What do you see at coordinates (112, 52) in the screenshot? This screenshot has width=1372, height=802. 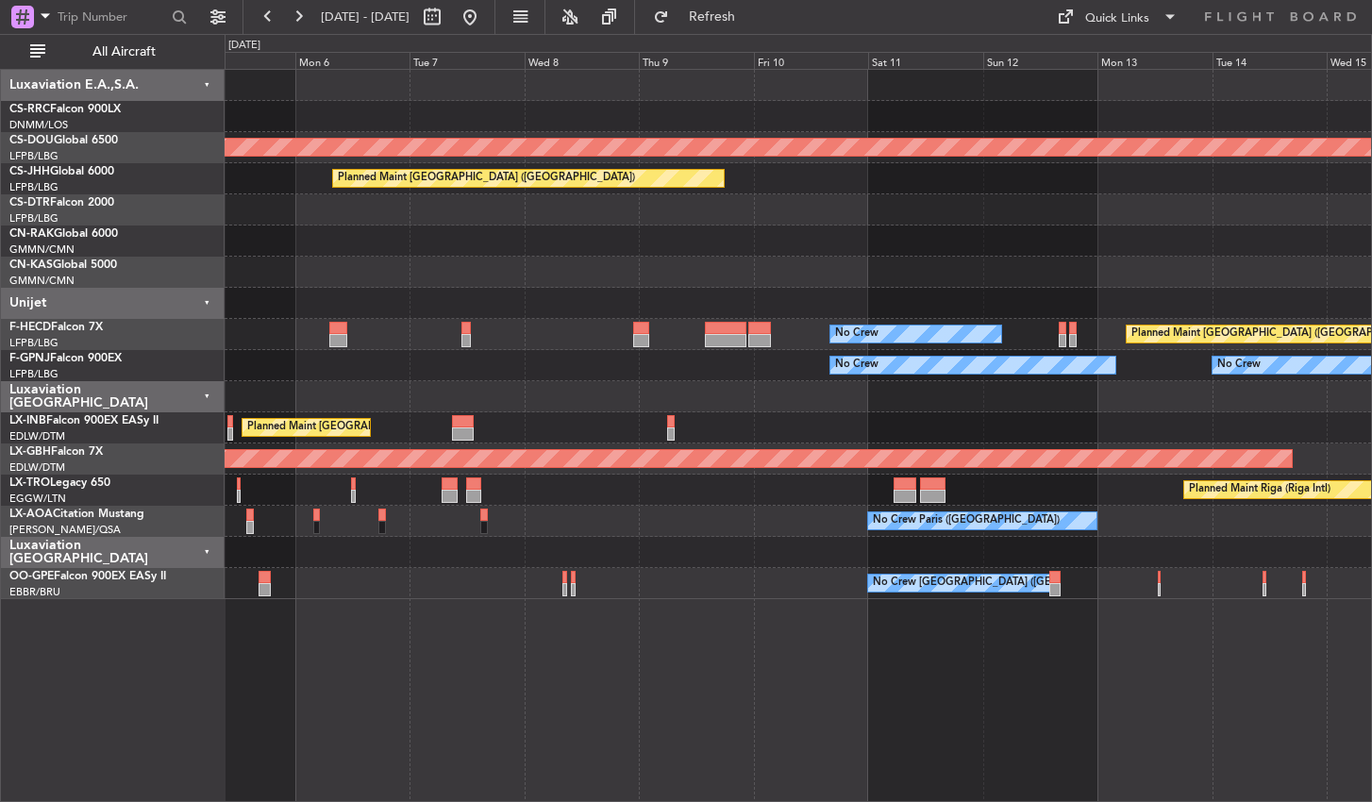 I see `button: All Aircraft` at bounding box center [112, 52].